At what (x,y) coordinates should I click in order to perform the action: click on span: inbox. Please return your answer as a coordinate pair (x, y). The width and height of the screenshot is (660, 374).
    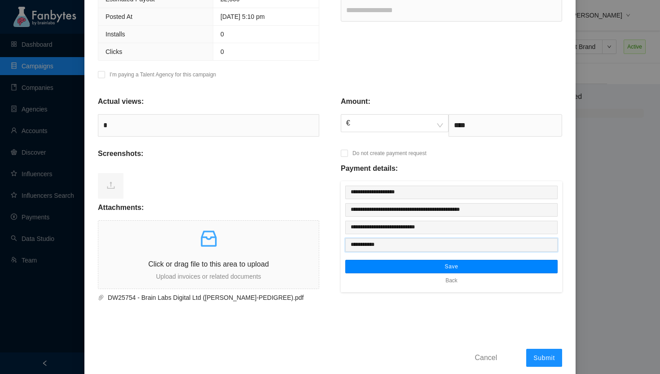
    Looking at the image, I should click on (209, 239).